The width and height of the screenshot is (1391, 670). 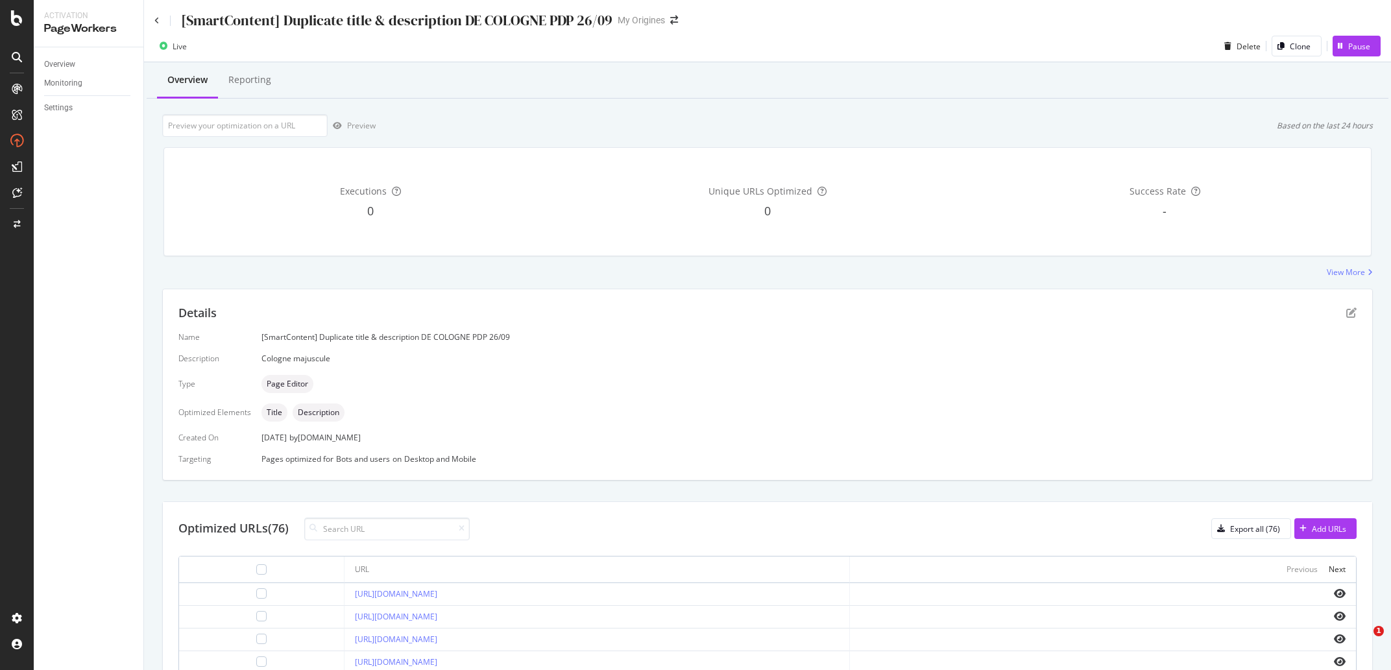 I want to click on div: Export all (76), so click(x=1255, y=529).